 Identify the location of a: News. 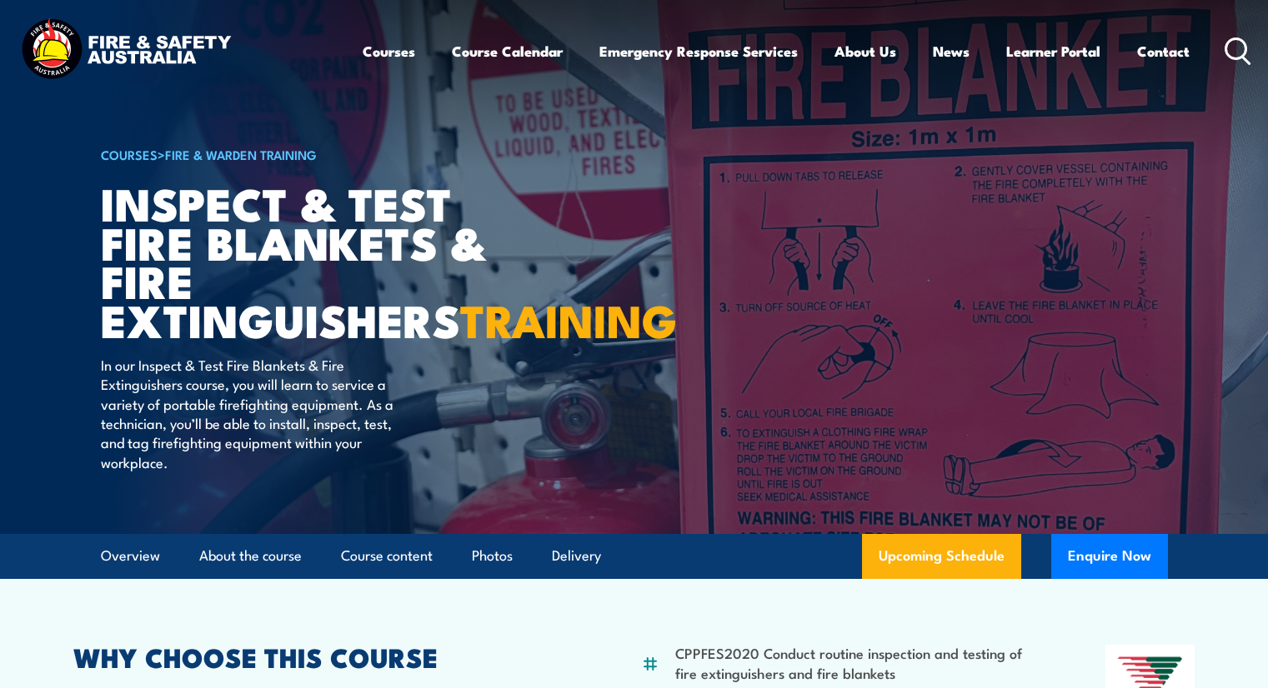
(951, 51).